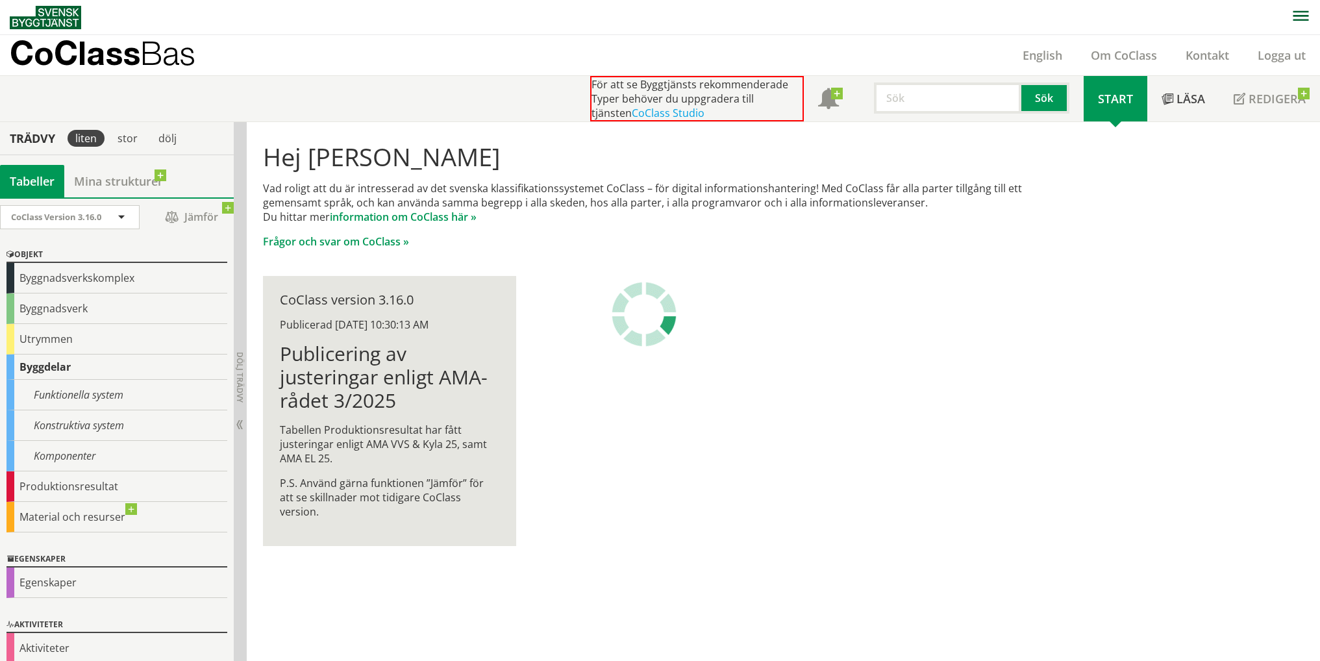 The width and height of the screenshot is (1320, 661). Describe the element at coordinates (117, 395) in the screenshot. I see `div: Funktionella system` at that location.